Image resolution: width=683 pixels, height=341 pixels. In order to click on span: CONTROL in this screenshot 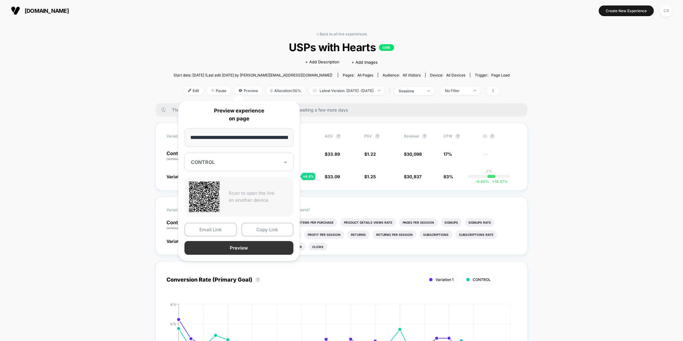, I will do `click(482, 279)`.